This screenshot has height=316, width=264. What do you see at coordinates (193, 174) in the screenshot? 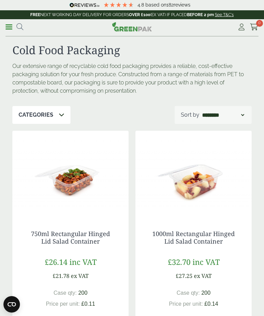
I see `img: 1000ml Rectangle Hinged Salad Container open.jpg` at bounding box center [193, 174].